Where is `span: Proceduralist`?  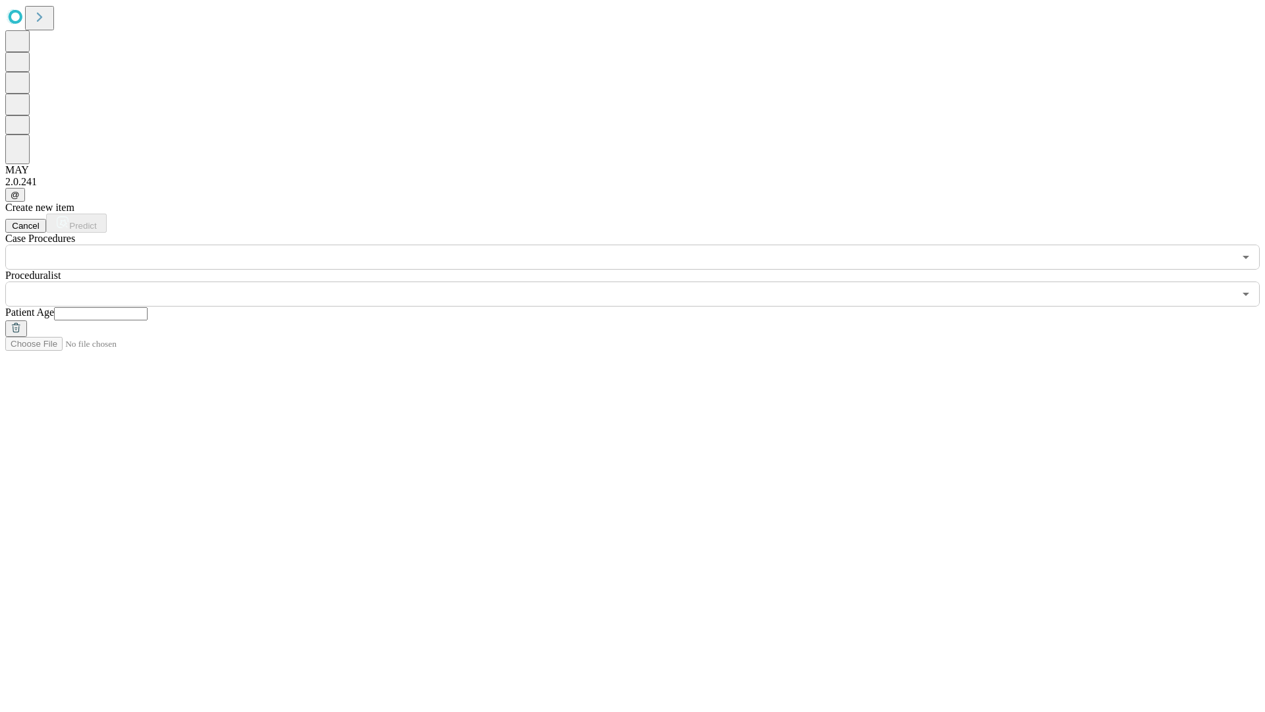 span: Proceduralist is located at coordinates (33, 275).